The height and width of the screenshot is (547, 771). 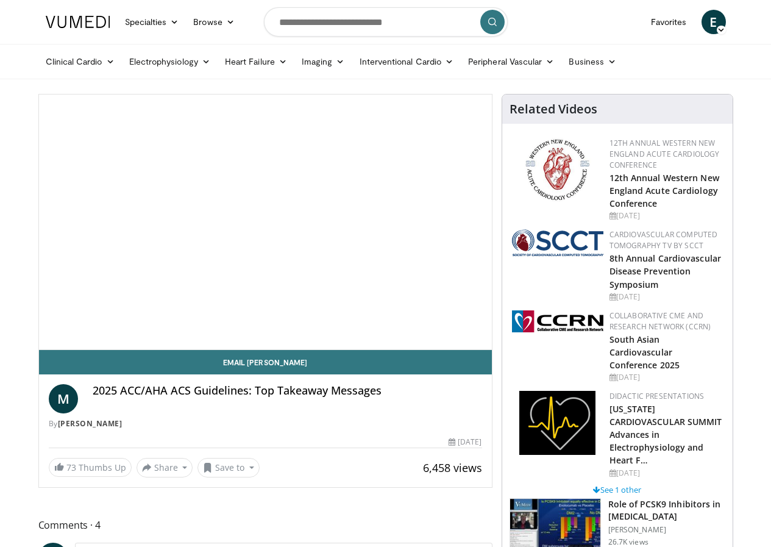 I want to click on a: Browse, so click(x=214, y=22).